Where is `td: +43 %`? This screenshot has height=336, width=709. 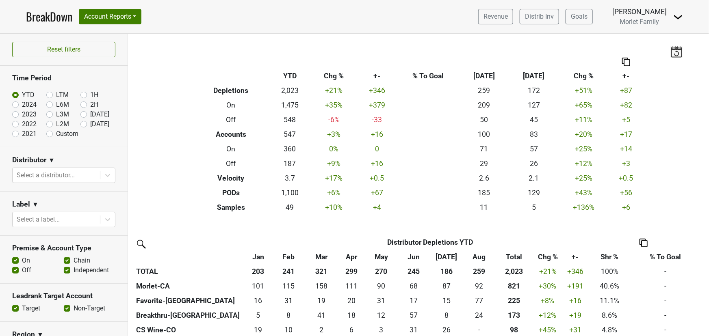 td: +43 % is located at coordinates (584, 193).